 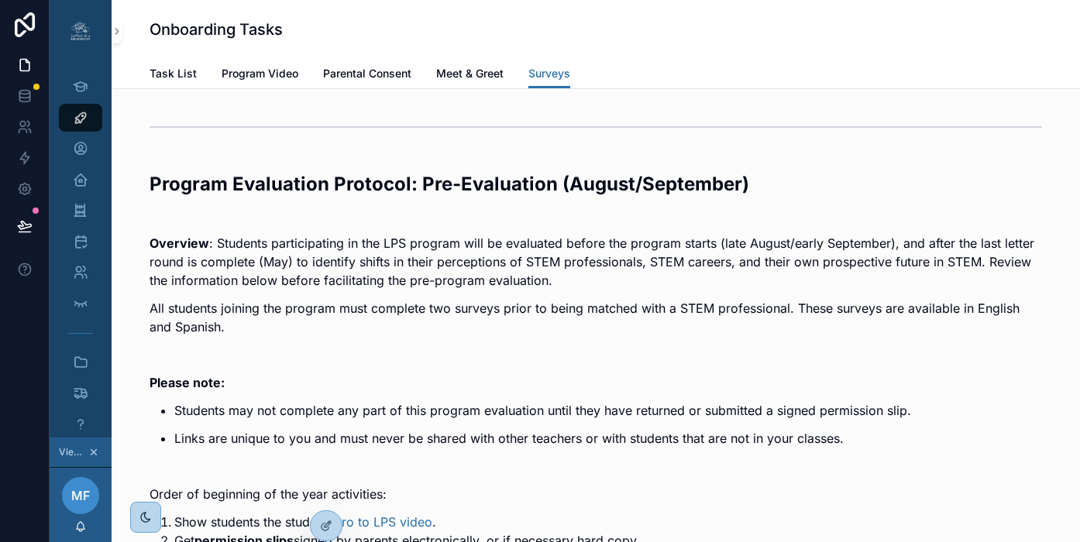 What do you see at coordinates (469, 74) in the screenshot?
I see `span: Meet & Greet` at bounding box center [469, 74].